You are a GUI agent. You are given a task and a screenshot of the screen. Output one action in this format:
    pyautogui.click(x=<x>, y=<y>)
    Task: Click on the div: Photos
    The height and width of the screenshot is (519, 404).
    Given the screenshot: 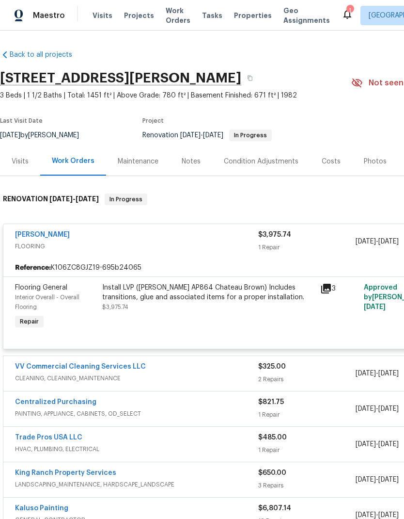 What is the action you would take?
    pyautogui.click(x=375, y=162)
    